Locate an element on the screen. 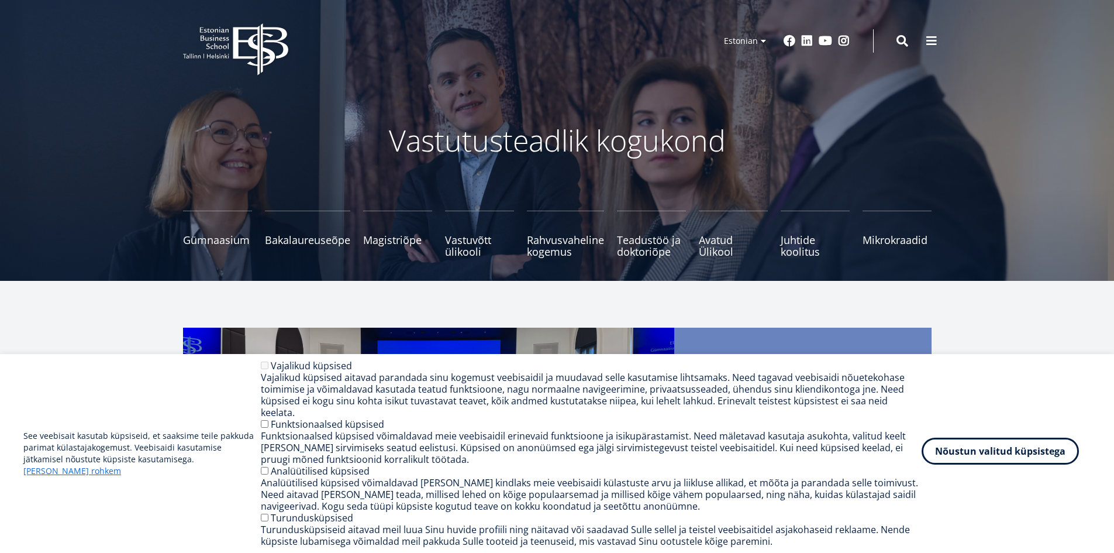 The height and width of the screenshot is (553, 1114). a: Teadustöö ja doktoriõpe is located at coordinates (651, 234).